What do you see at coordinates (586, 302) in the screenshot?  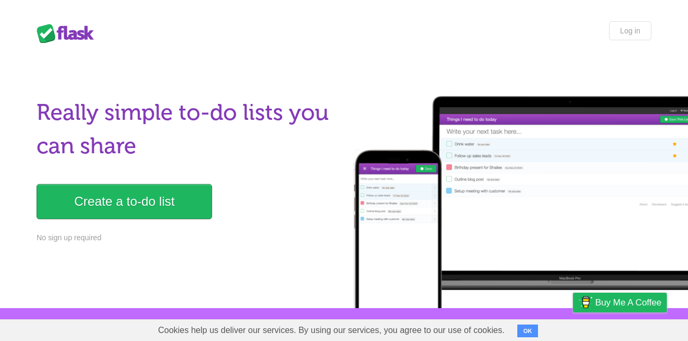 I see `img: Buy me a coffee` at bounding box center [586, 302].